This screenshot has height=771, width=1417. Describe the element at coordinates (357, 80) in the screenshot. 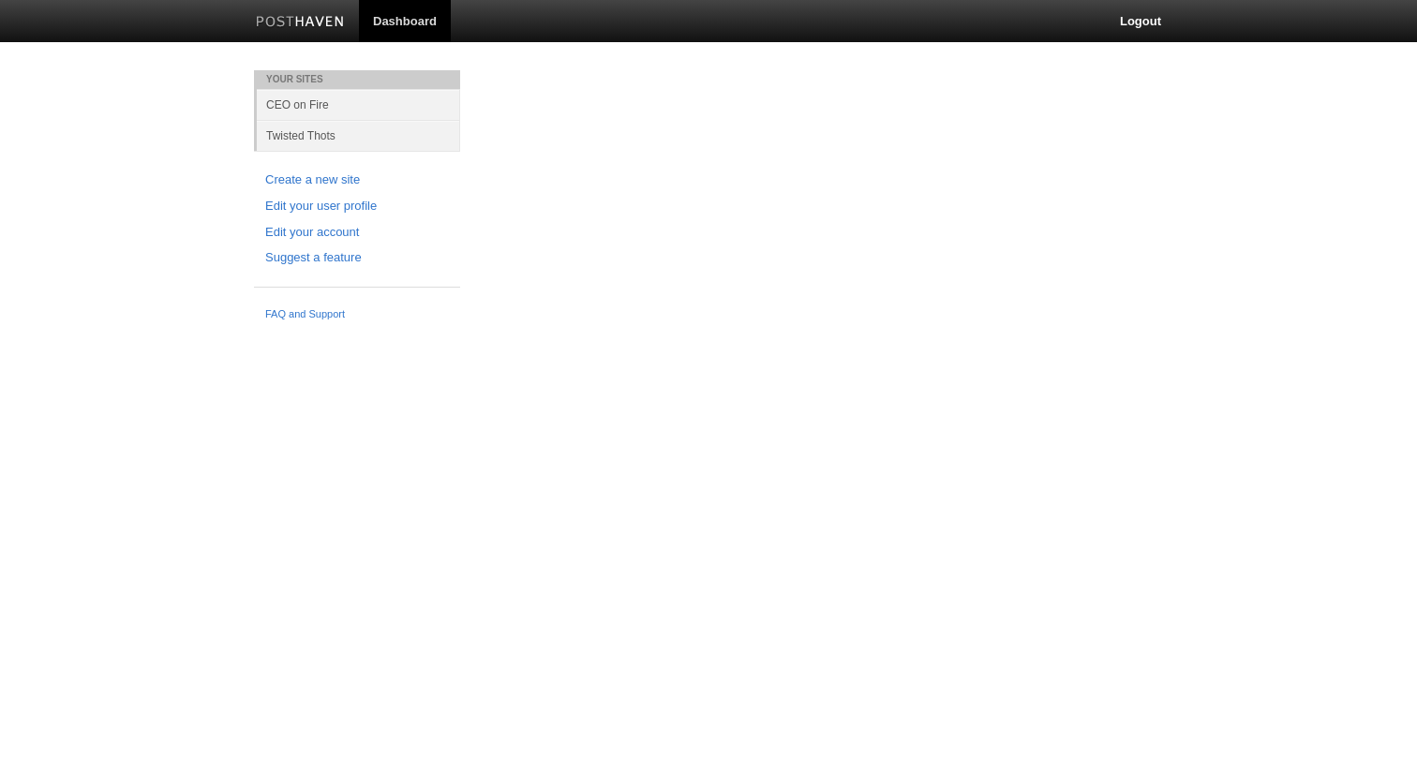

I see `li: Your Sites` at that location.